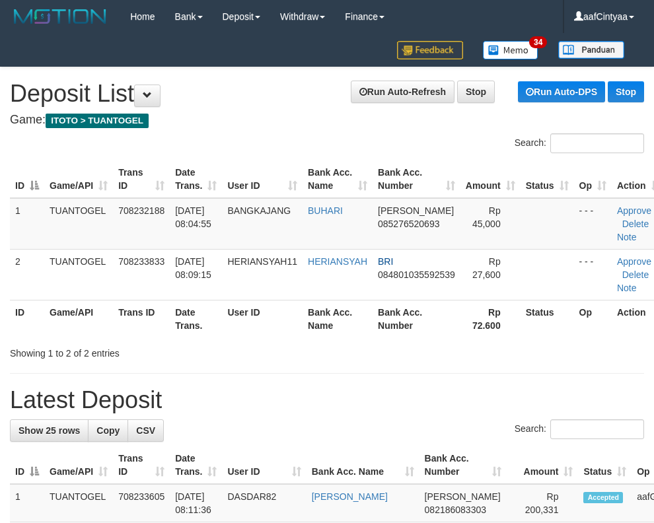  Describe the element at coordinates (49, 431) in the screenshot. I see `span: Show 25 rows` at that location.